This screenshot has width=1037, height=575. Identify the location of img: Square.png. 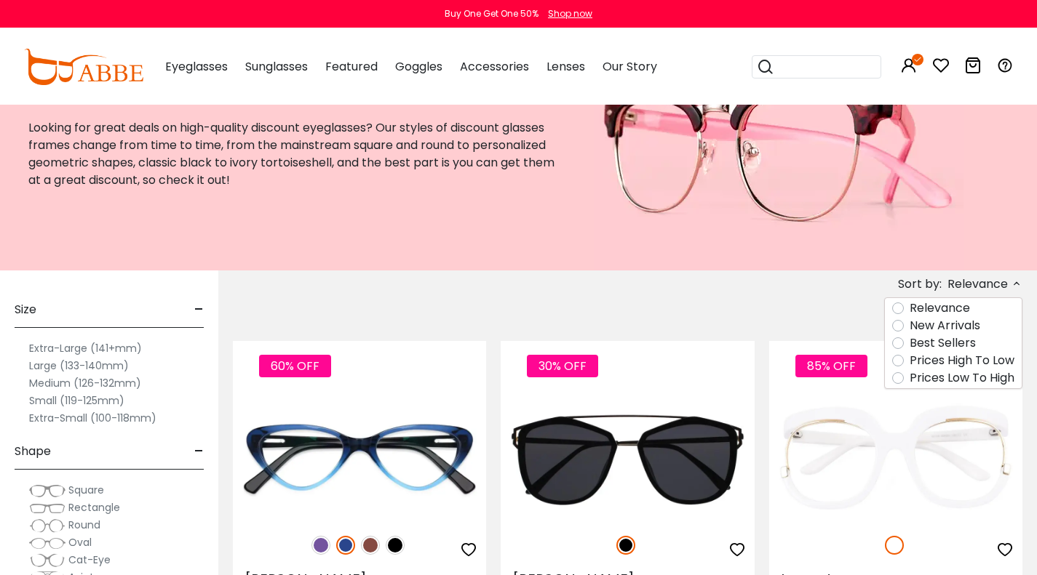
(47, 491).